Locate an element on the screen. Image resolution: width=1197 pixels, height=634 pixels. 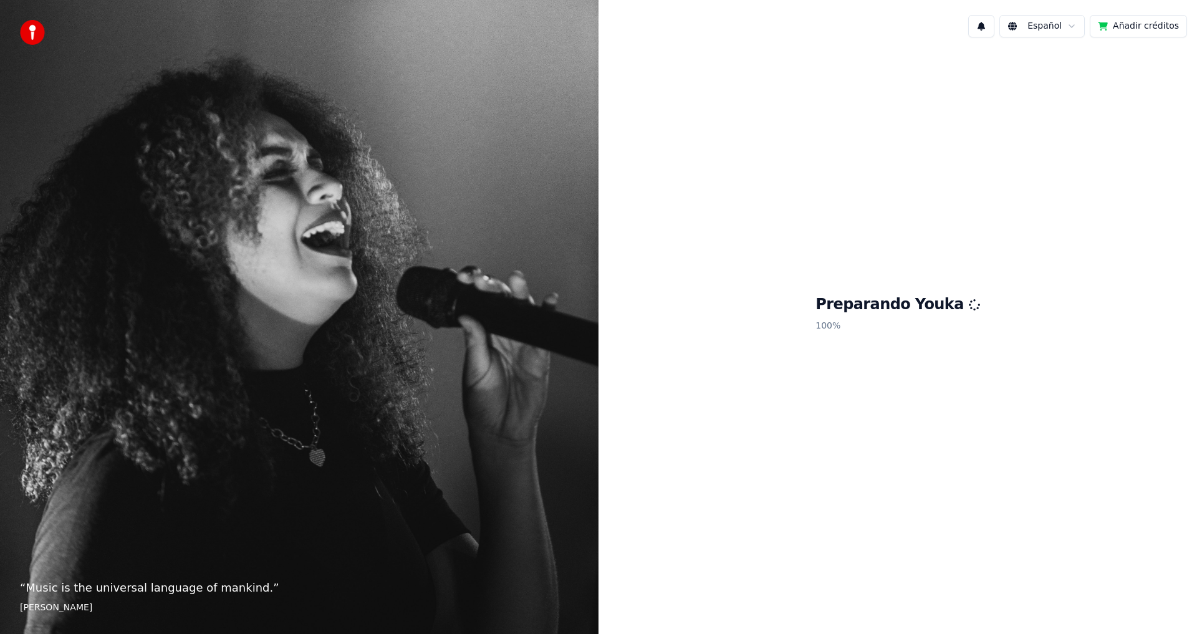
h1: Preparando Youka is located at coordinates (898, 305).